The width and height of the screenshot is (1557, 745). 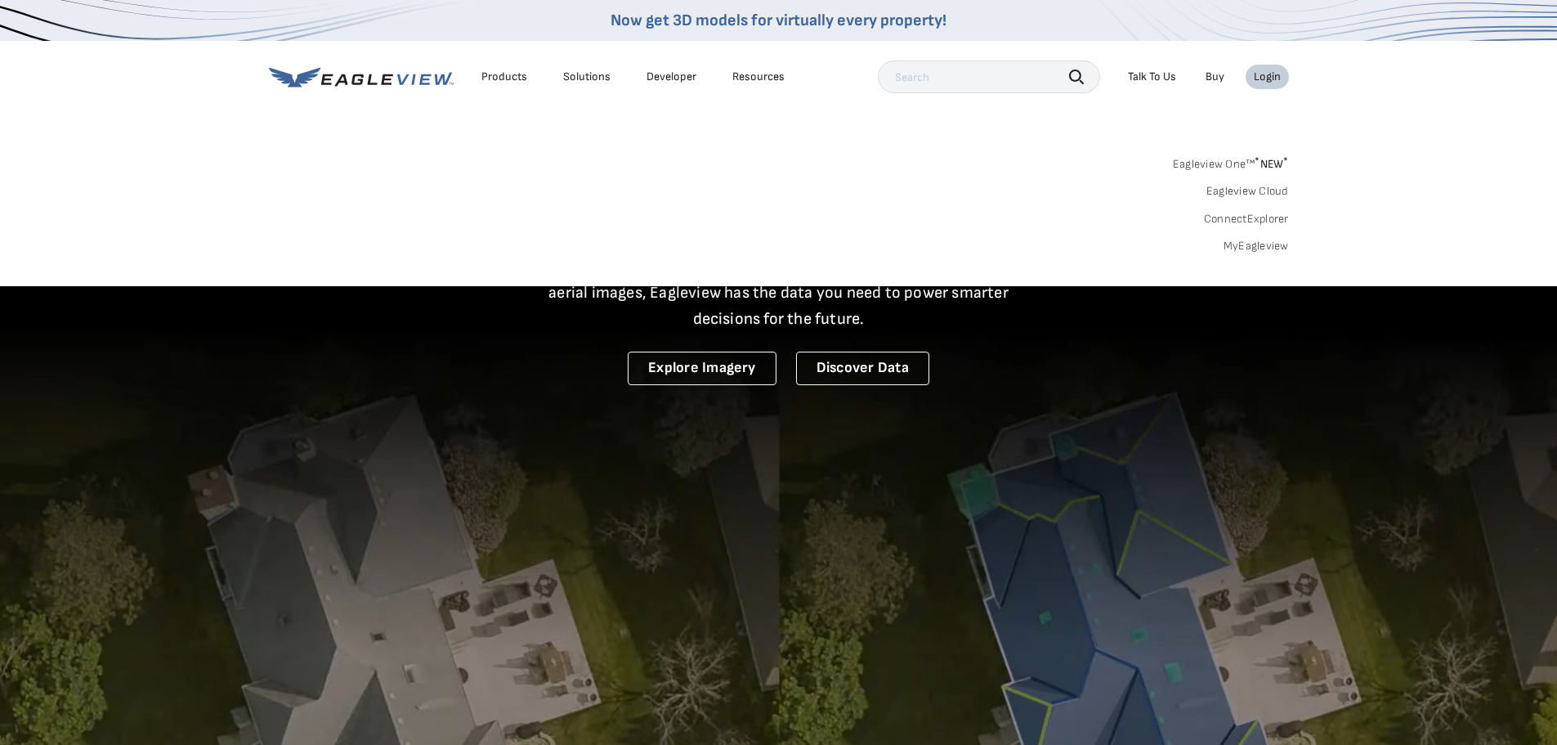 What do you see at coordinates (587, 77) in the screenshot?
I see `div: Solutions` at bounding box center [587, 77].